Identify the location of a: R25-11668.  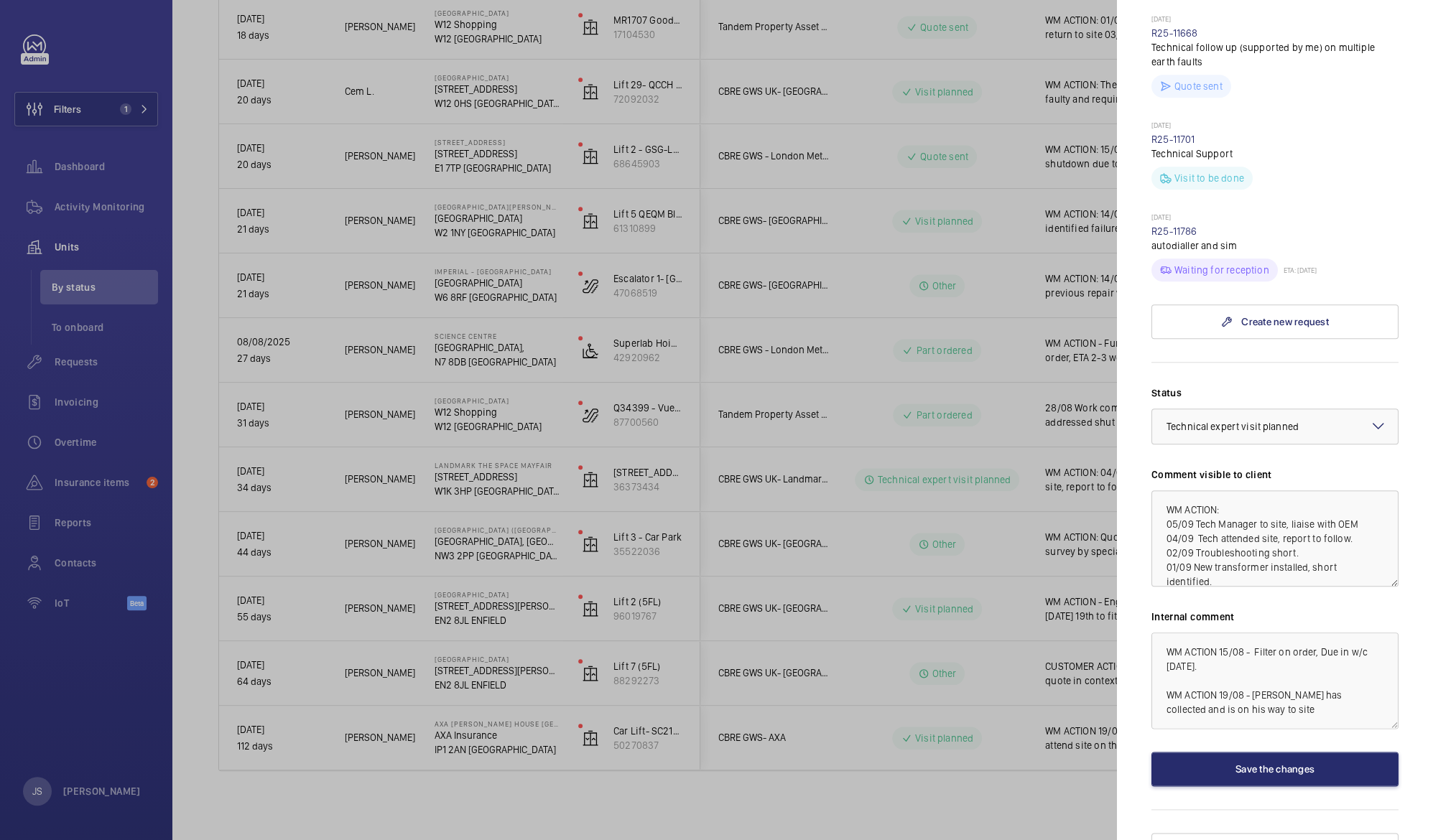
(1174, 33).